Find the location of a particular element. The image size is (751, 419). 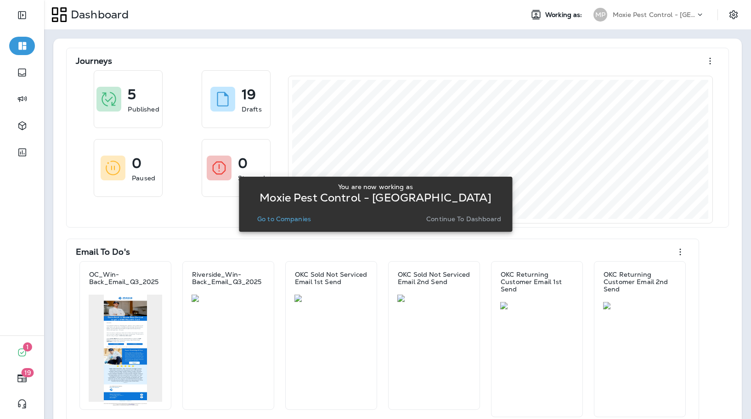

img: 582e5638-afcf-4e3e-8ed9-1fbf58fac995.jpg is located at coordinates (639, 306).